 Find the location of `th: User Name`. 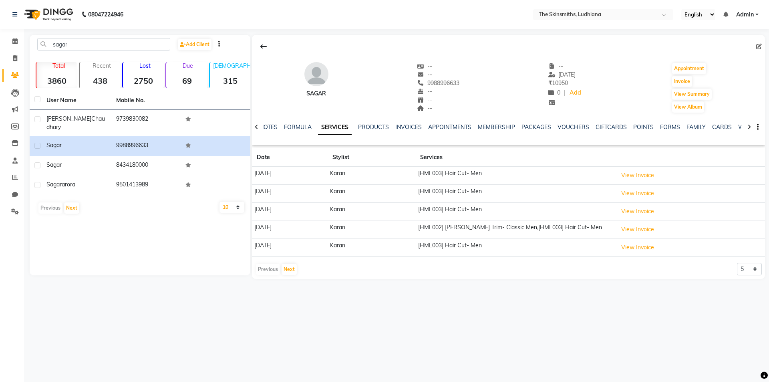

th: User Name is located at coordinates (77, 101).